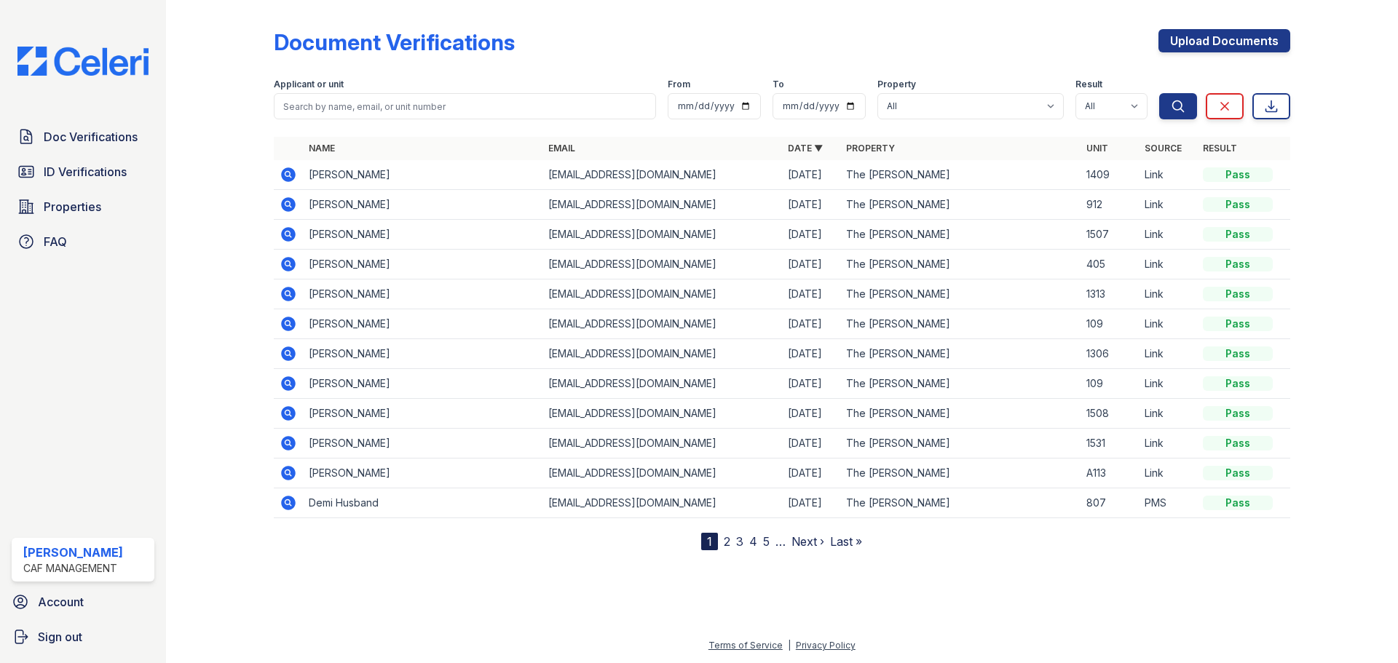 The height and width of the screenshot is (663, 1398). I want to click on img: CE_Logo_Blue-a8612792a0a2168367f1c8372b55b34899dd931a85d93a1a3d3e32e68fde9ad4.png, so click(83, 61).